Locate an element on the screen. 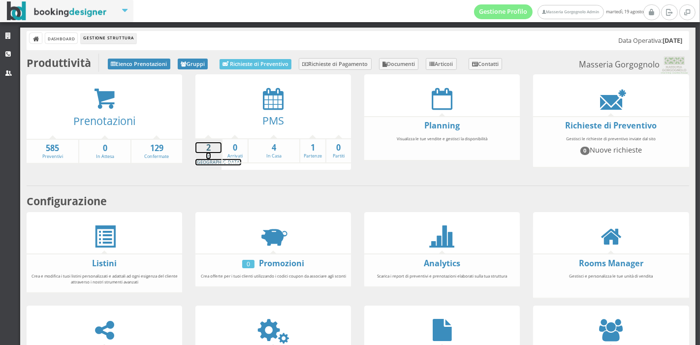  h4: Nuove richieste is located at coordinates (611, 150).